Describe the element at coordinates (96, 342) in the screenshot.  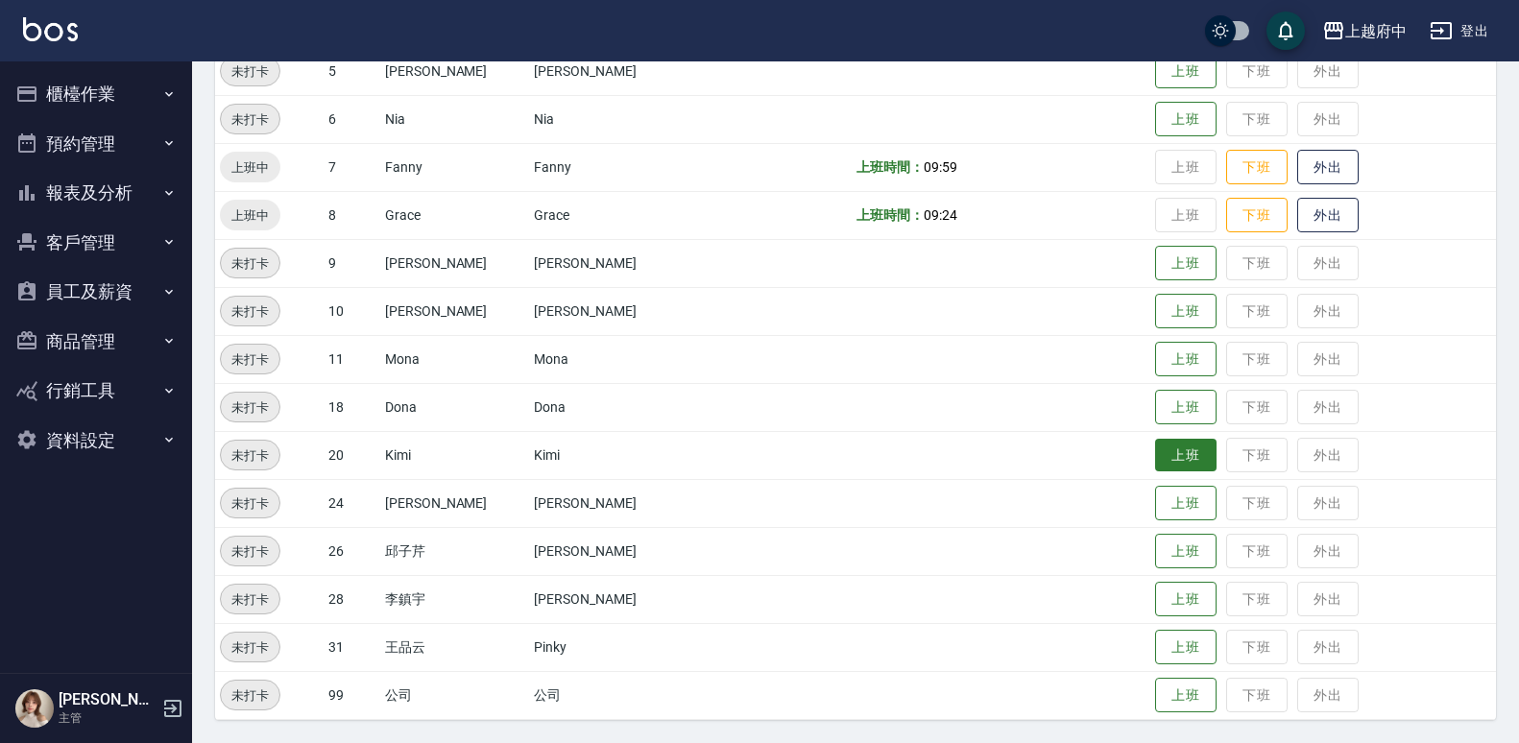
I see `button: 商品管理` at that location.